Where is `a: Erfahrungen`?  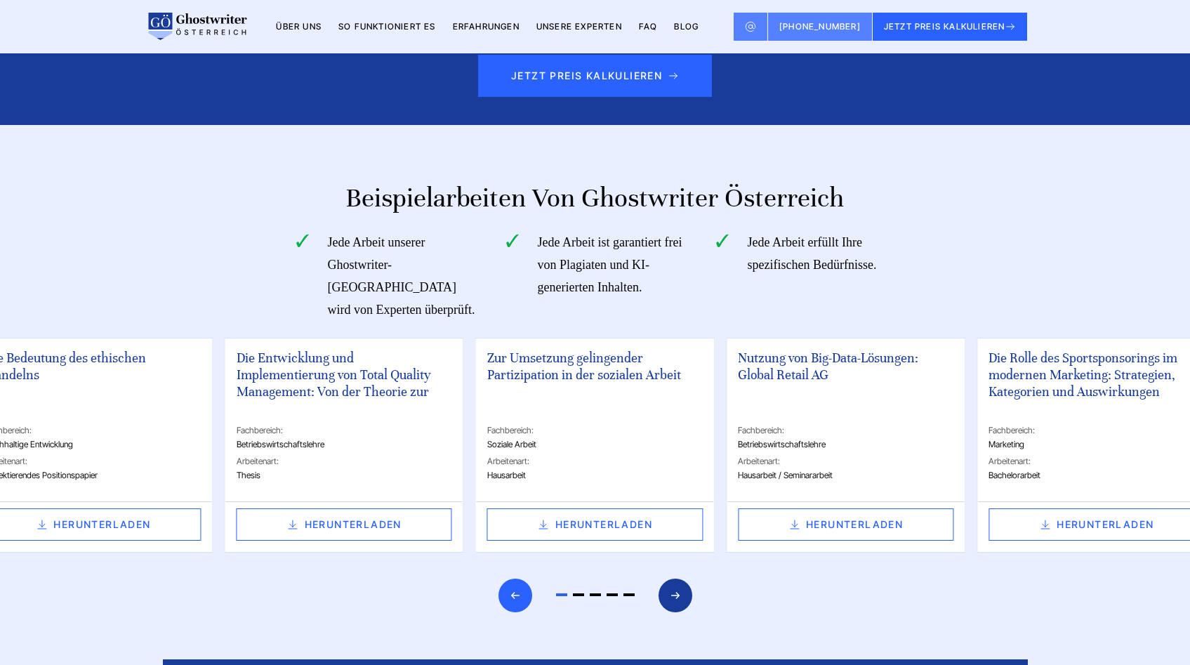 a: Erfahrungen is located at coordinates (486, 26).